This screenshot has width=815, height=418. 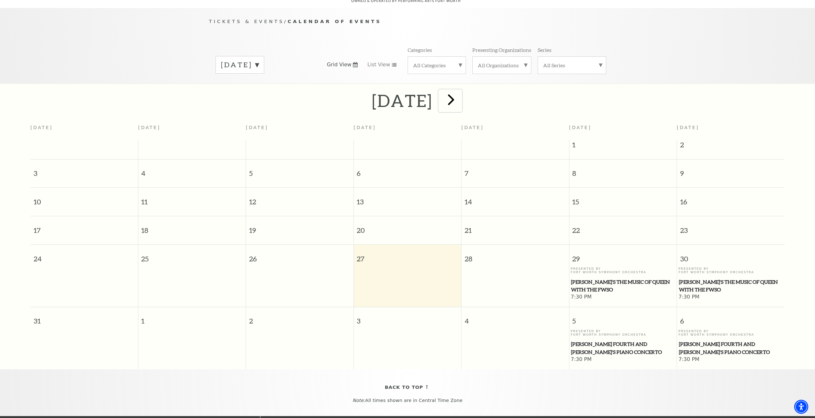 What do you see at coordinates (359, 400) in the screenshot?
I see `em: Note:` at bounding box center [359, 400].